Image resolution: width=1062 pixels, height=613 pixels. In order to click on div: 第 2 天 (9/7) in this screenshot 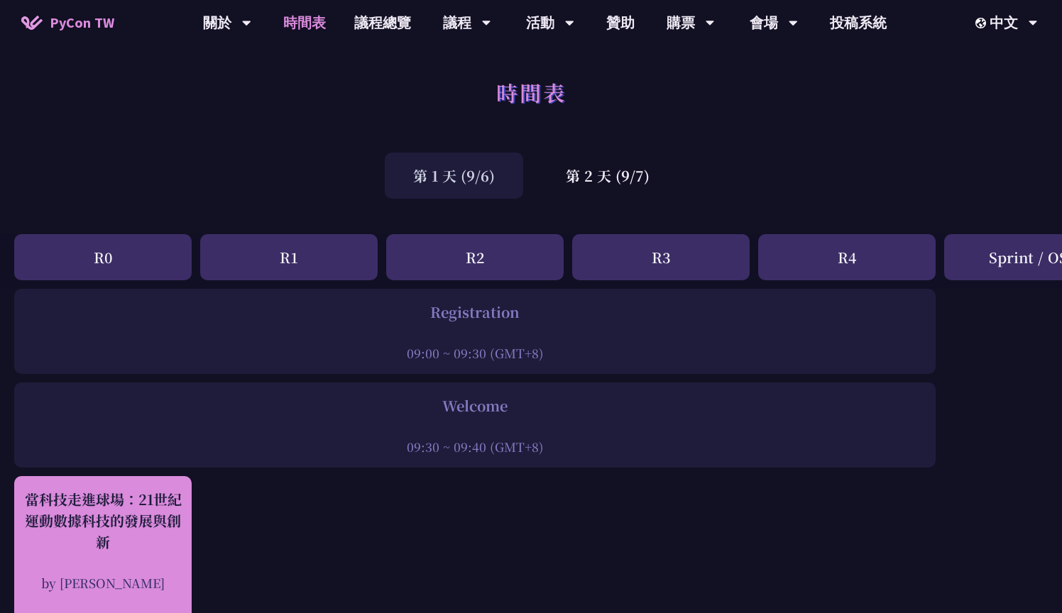, I will do `click(607, 175)`.